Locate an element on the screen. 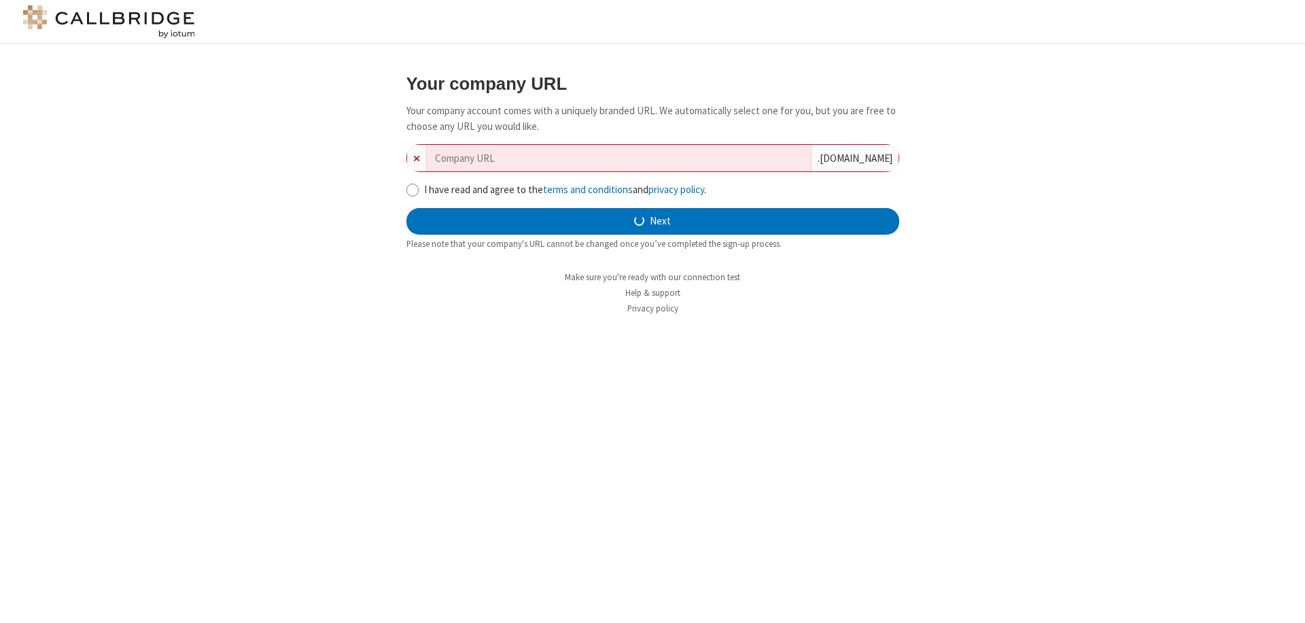 This screenshot has width=1305, height=623. a: Make sure you're ready with our connection test is located at coordinates (653, 277).